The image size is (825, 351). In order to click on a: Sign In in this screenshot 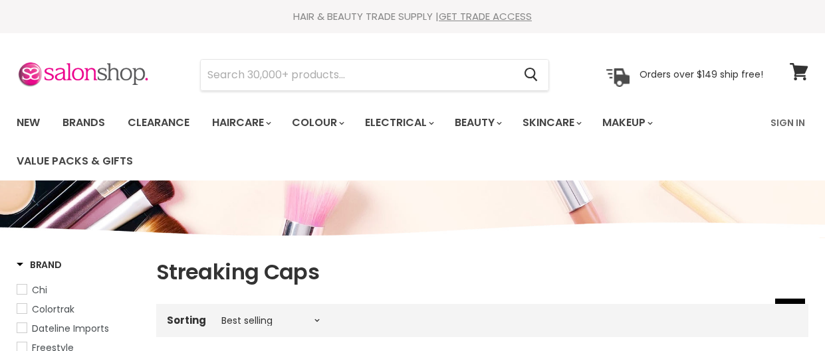, I will do `click(787, 123)`.